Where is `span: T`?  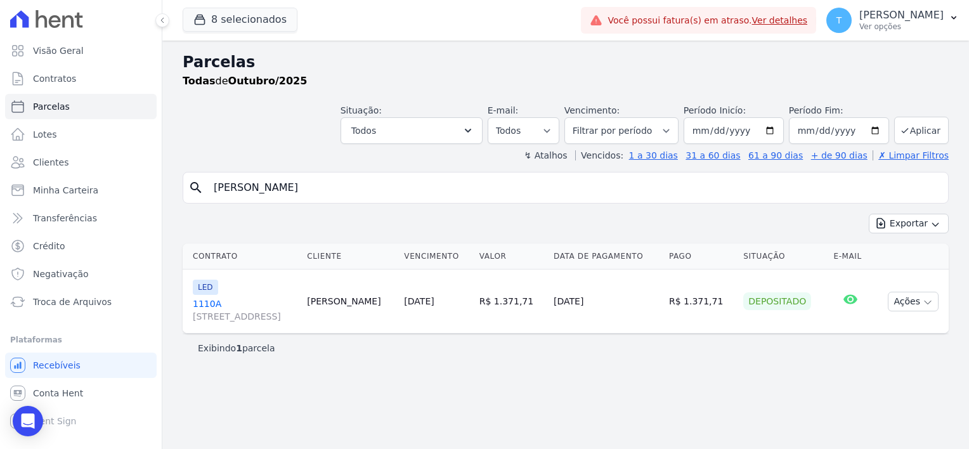 span: T is located at coordinates (839, 20).